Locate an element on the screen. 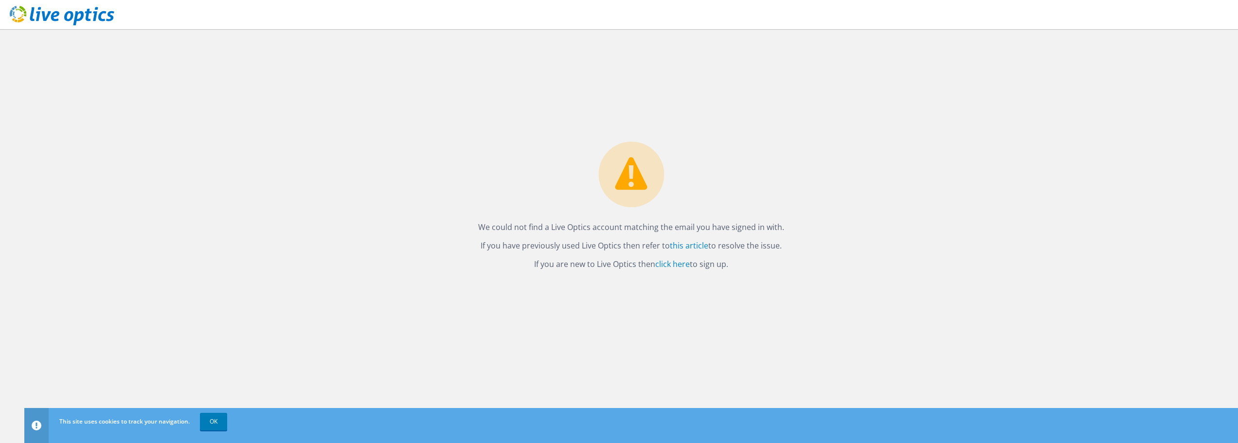  p: We could not find a Live Optics account matching the email you have signed in with. is located at coordinates (631, 227).